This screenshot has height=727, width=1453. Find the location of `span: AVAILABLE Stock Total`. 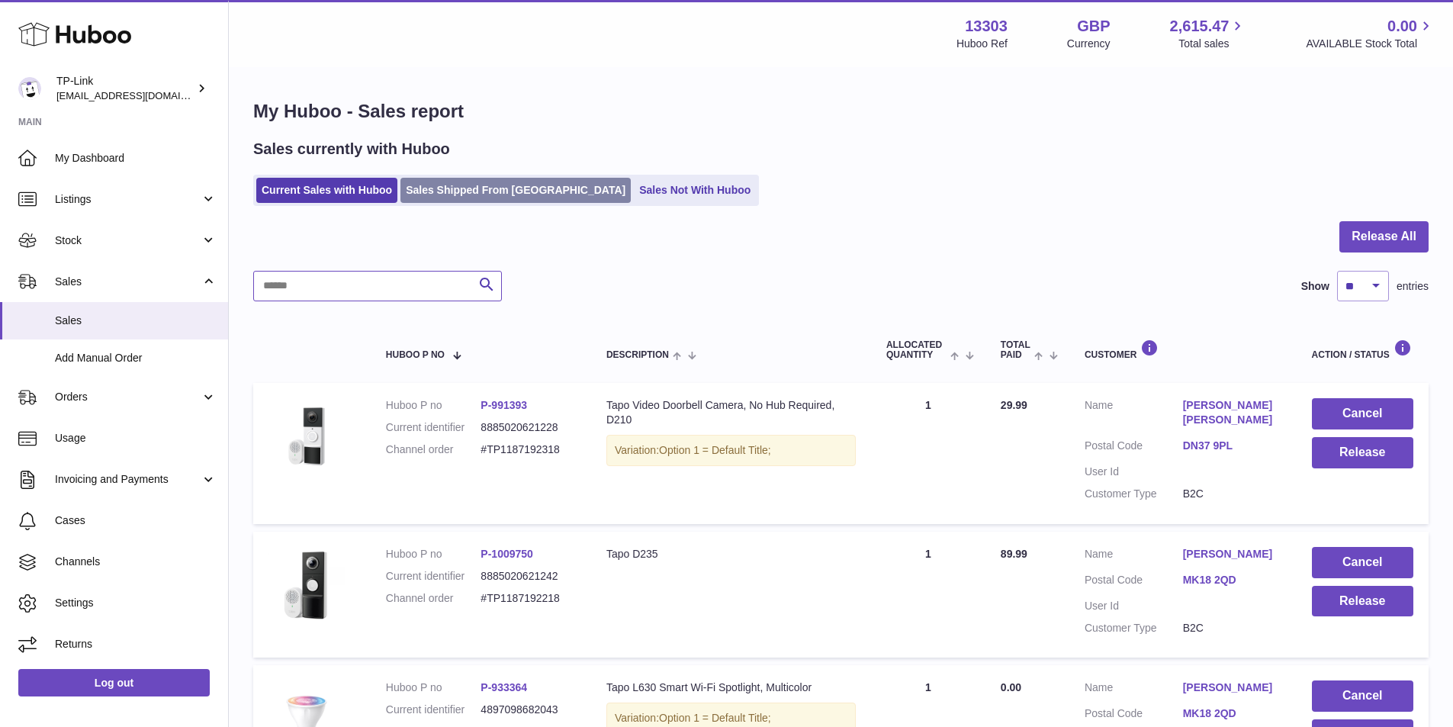

span: AVAILABLE Stock Total is located at coordinates (1370, 43).